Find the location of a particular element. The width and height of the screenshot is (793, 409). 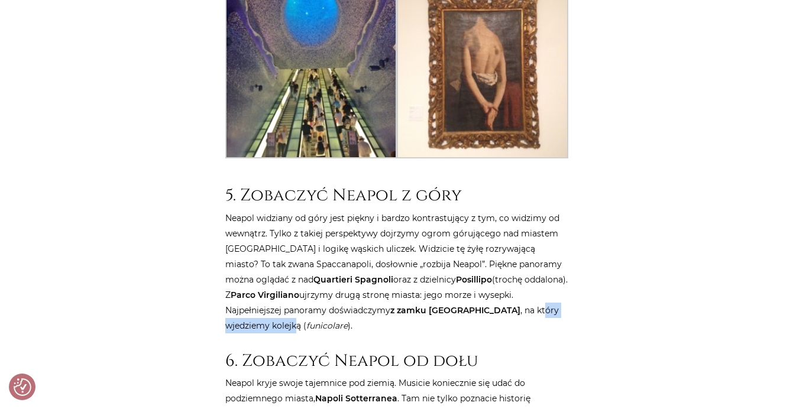

h2: 5. Zobaczyć Neapol z góry is located at coordinates (397, 196).